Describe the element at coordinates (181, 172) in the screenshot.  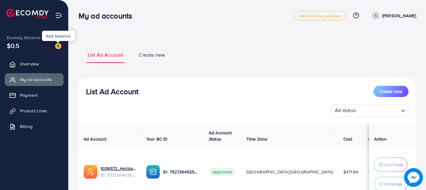
I see `p: ID: 7527264525683523602` at that location.